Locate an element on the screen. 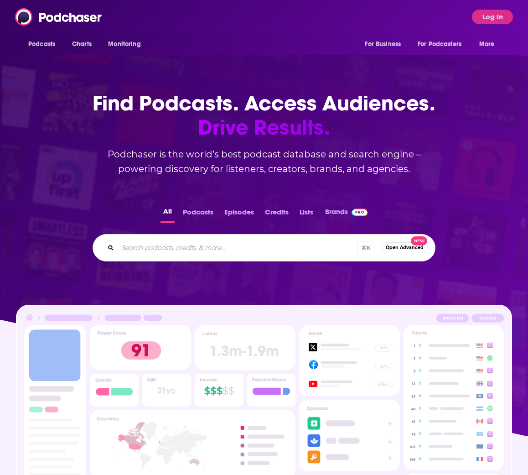 Image resolution: width=528 pixels, height=475 pixels. input: Search podcasts, credits, & more... is located at coordinates (238, 248).